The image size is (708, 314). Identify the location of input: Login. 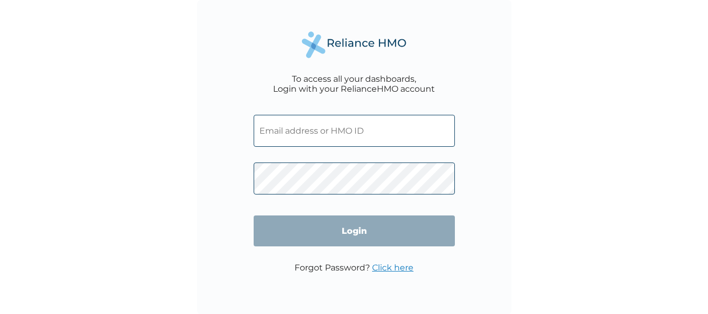
(354, 230).